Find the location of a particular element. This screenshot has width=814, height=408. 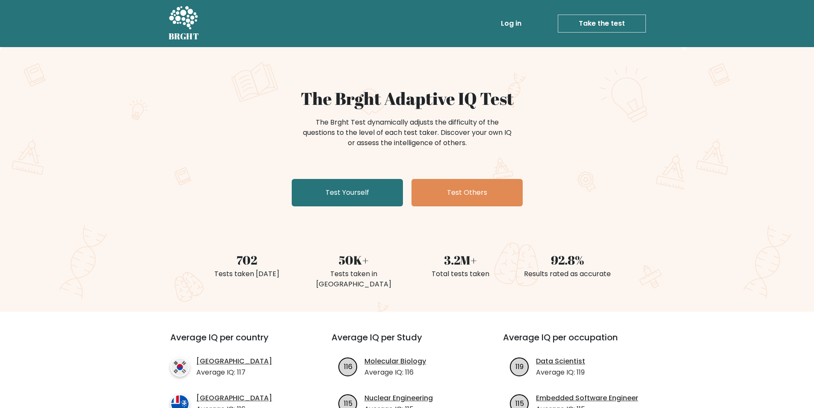

a: Take the test is located at coordinates (602, 24).